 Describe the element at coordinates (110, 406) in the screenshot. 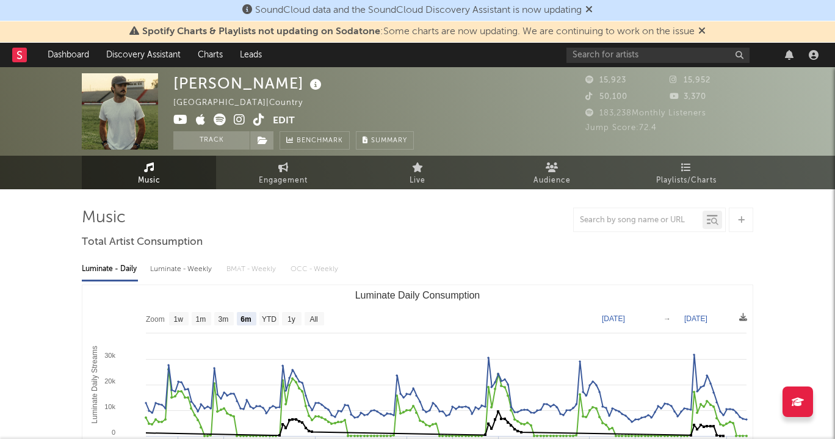

I see `text: 10k` at that location.